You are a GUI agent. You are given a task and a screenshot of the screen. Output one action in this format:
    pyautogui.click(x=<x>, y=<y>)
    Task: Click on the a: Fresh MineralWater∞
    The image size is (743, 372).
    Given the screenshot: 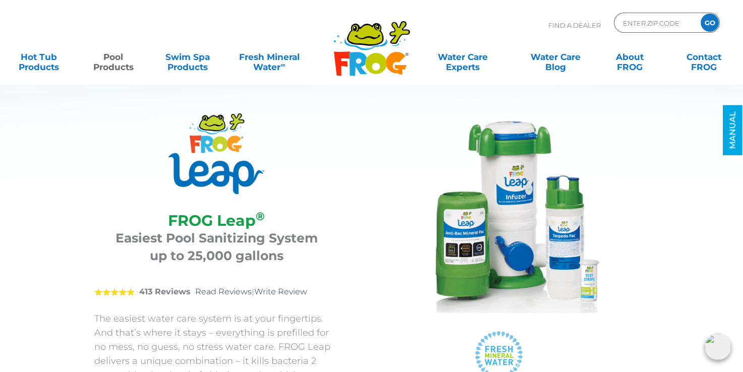 What is the action you would take?
    pyautogui.click(x=269, y=57)
    